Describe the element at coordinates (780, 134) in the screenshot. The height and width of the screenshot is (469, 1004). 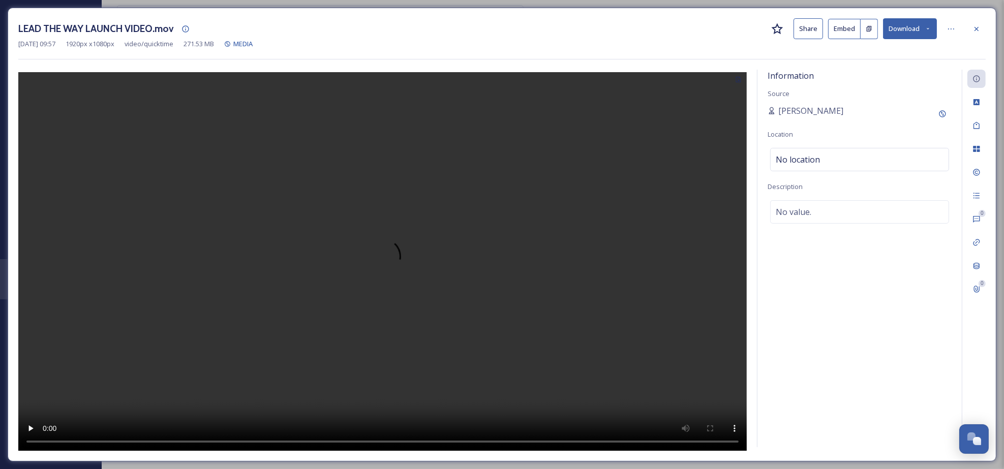
I see `span: Location` at that location.